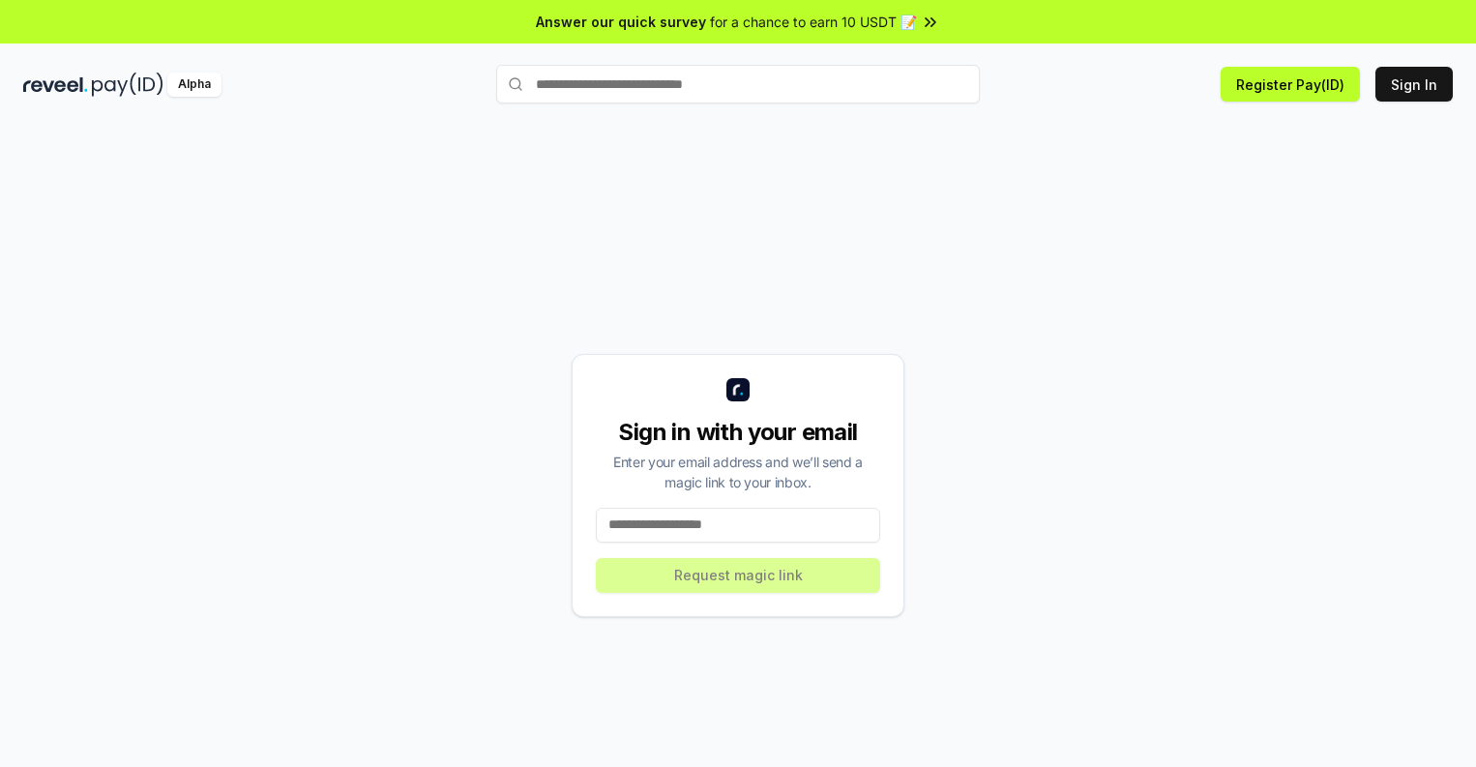  Describe the element at coordinates (1291, 84) in the screenshot. I see `button: Register Pay(ID)` at that location.